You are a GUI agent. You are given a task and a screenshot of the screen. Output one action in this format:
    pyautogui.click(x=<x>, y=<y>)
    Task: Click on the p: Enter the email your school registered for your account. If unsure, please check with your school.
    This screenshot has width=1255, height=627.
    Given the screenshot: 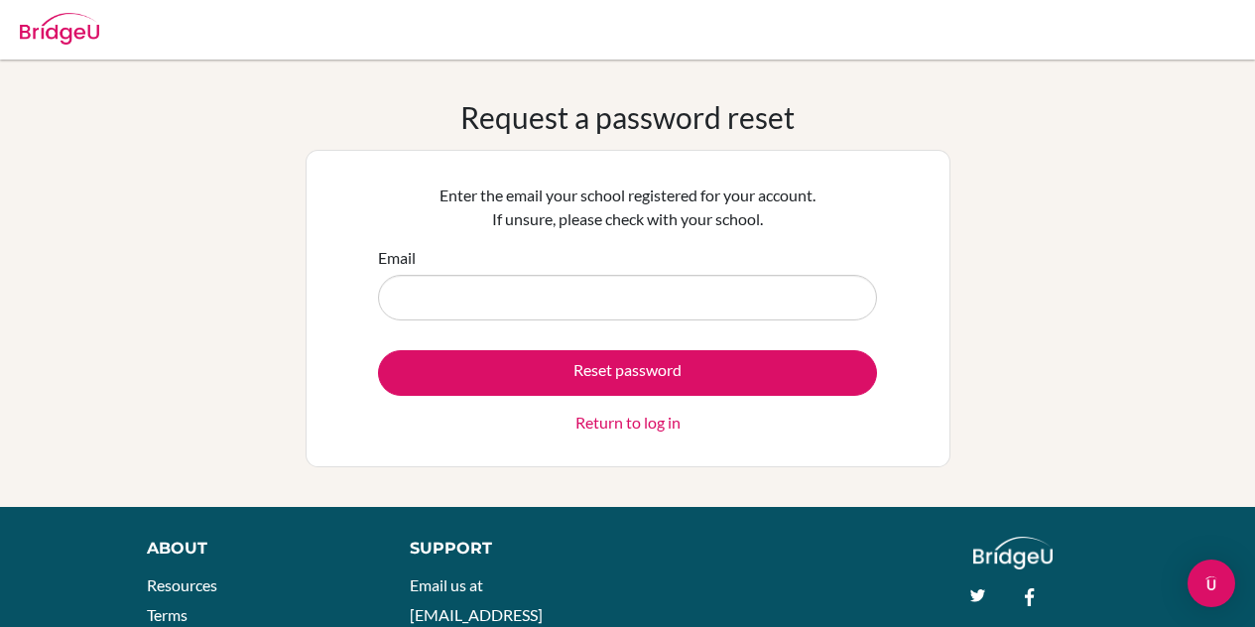 What is the action you would take?
    pyautogui.click(x=627, y=207)
    